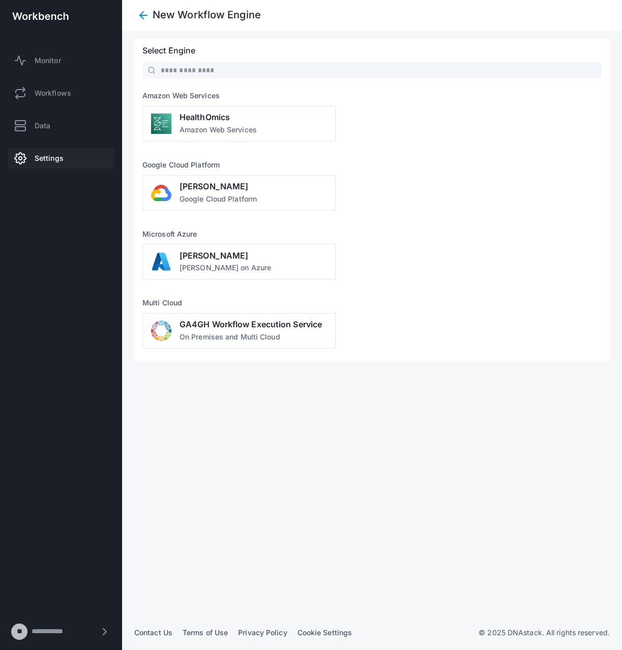  What do you see at coordinates (325, 632) in the screenshot?
I see `a: Cookie Settings` at bounding box center [325, 632].